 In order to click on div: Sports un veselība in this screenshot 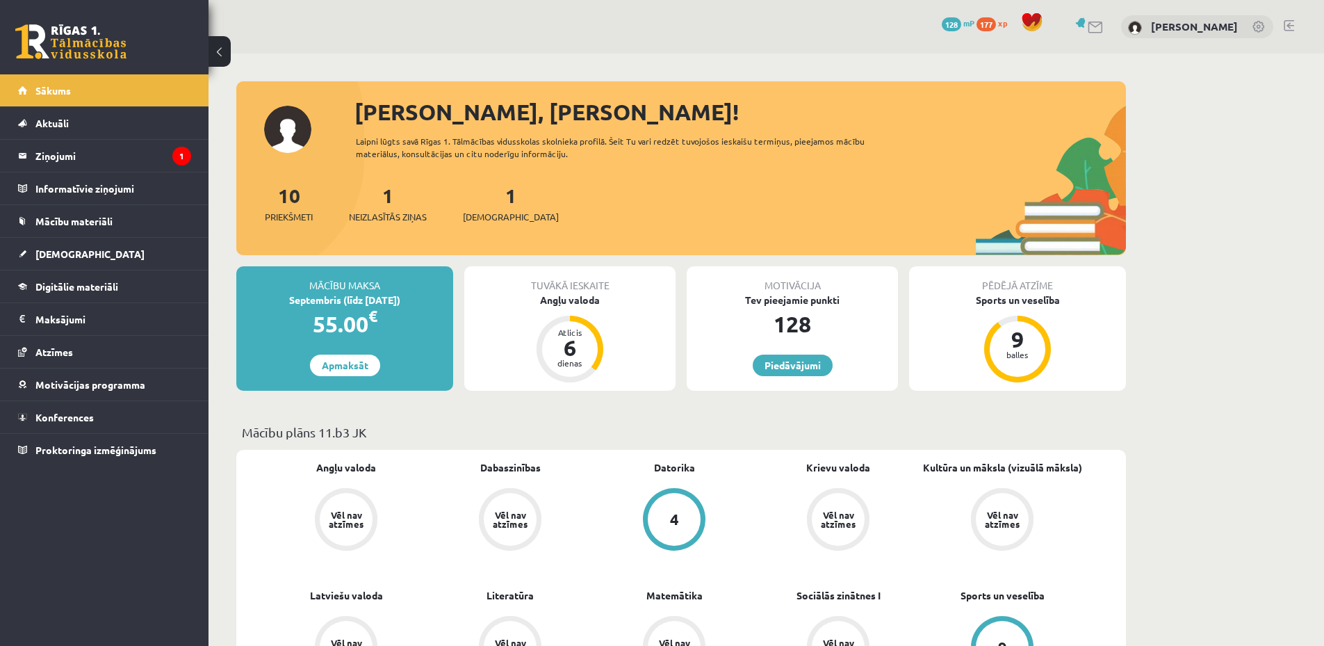, I will do `click(1018, 300)`.